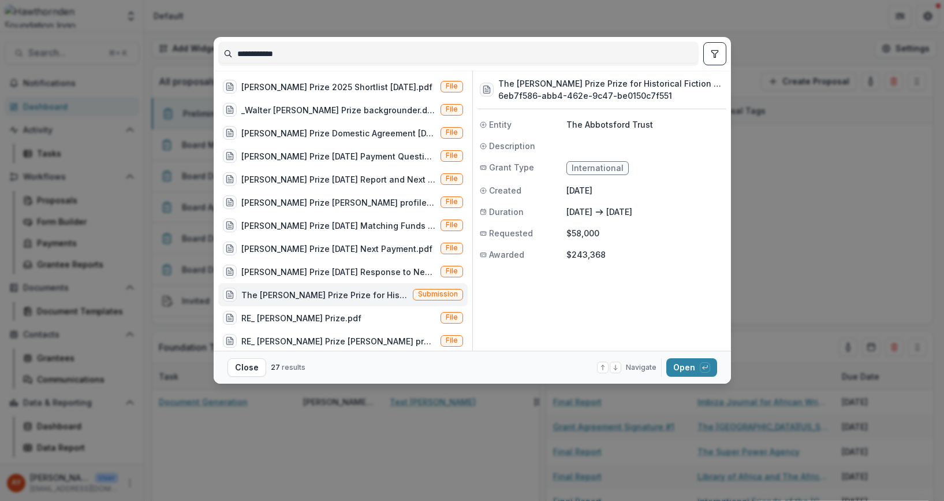 The width and height of the screenshot is (944, 501). Describe the element at coordinates (512, 145) in the screenshot. I see `span: Description` at that location.